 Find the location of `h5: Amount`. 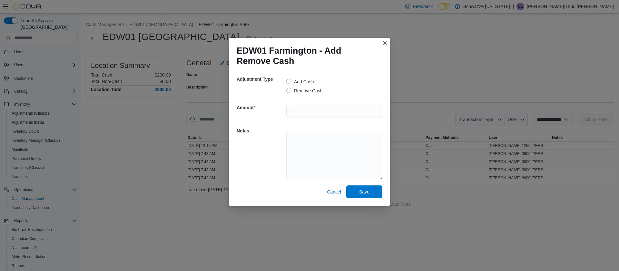

h5: Amount is located at coordinates (261, 107).